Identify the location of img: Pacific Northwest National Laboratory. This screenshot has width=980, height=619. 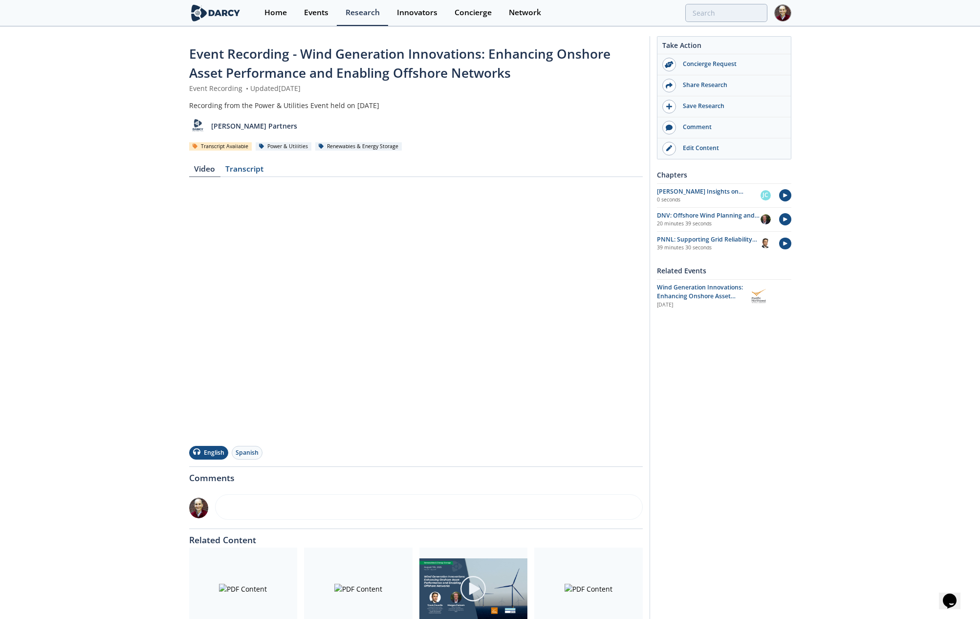
(759, 296).